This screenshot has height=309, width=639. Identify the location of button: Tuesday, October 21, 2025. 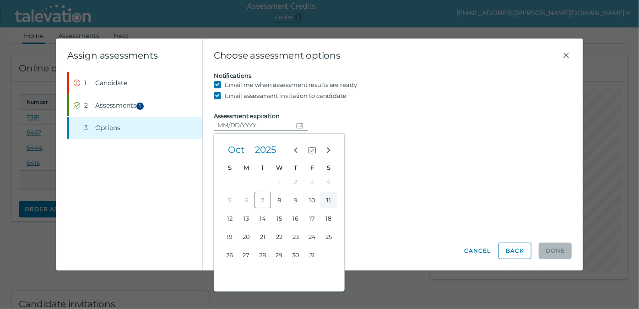
(263, 237).